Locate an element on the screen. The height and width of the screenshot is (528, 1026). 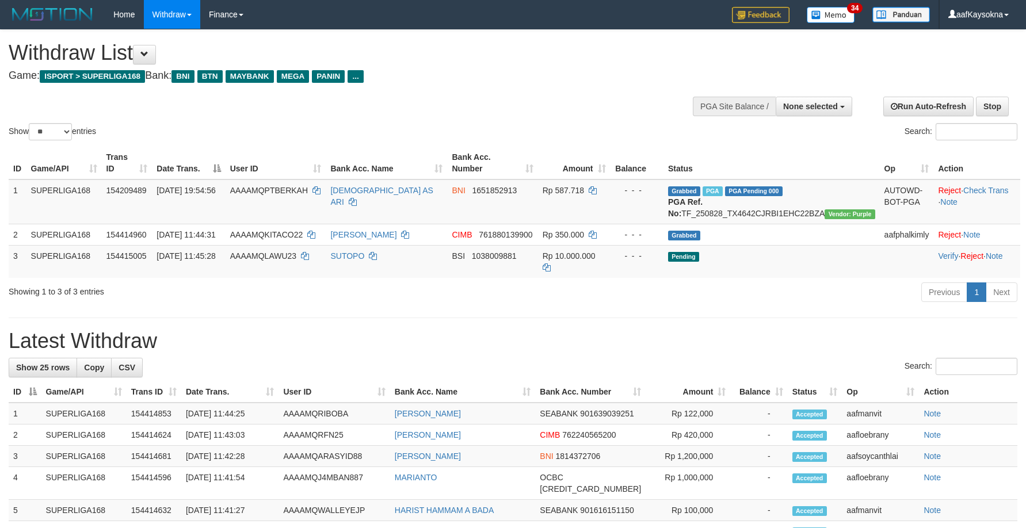
input: Search: is located at coordinates (976, 366).